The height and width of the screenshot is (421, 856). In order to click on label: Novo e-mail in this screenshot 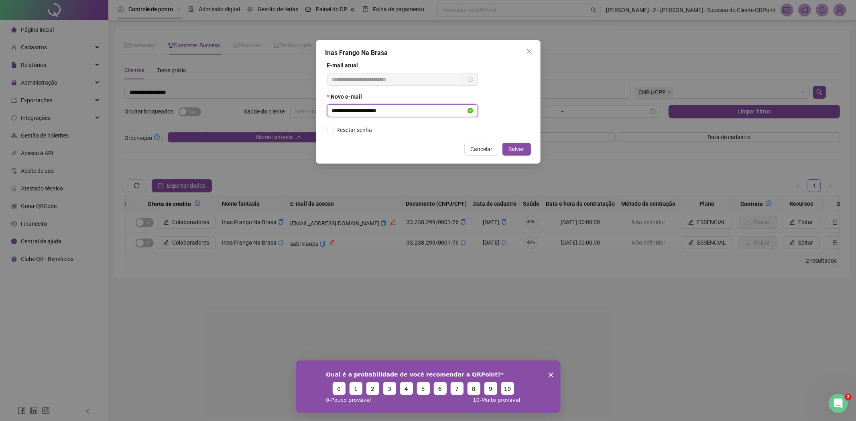, I will do `click(347, 97)`.